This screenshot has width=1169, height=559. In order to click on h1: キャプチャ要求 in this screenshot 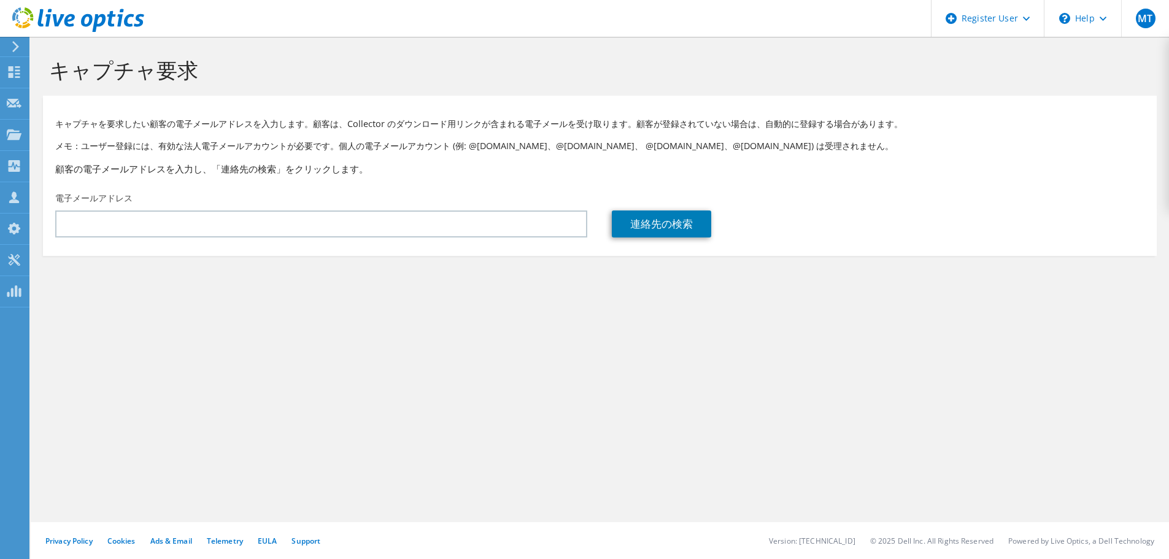, I will do `click(596, 70)`.